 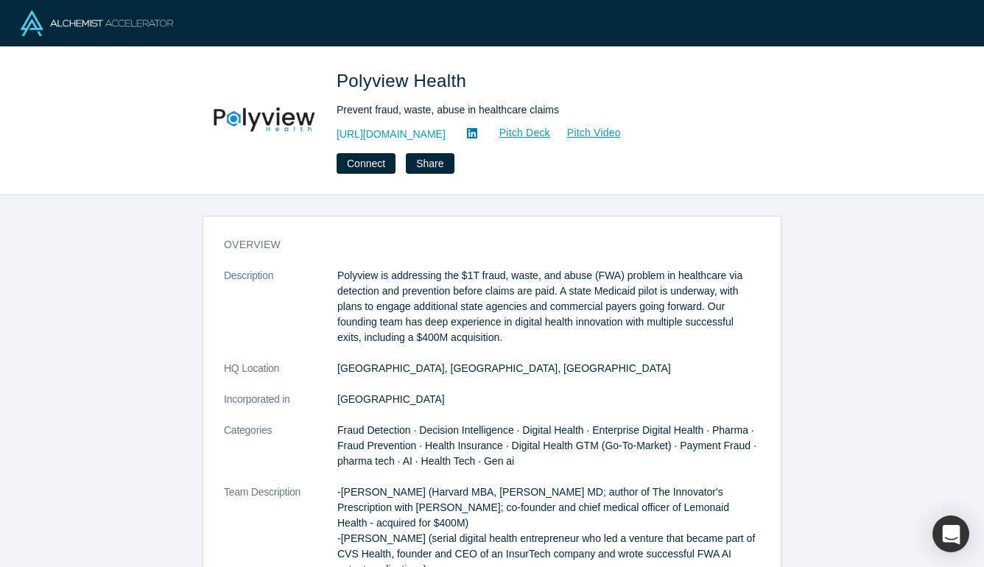 I want to click on dt: HQ Location, so click(x=281, y=376).